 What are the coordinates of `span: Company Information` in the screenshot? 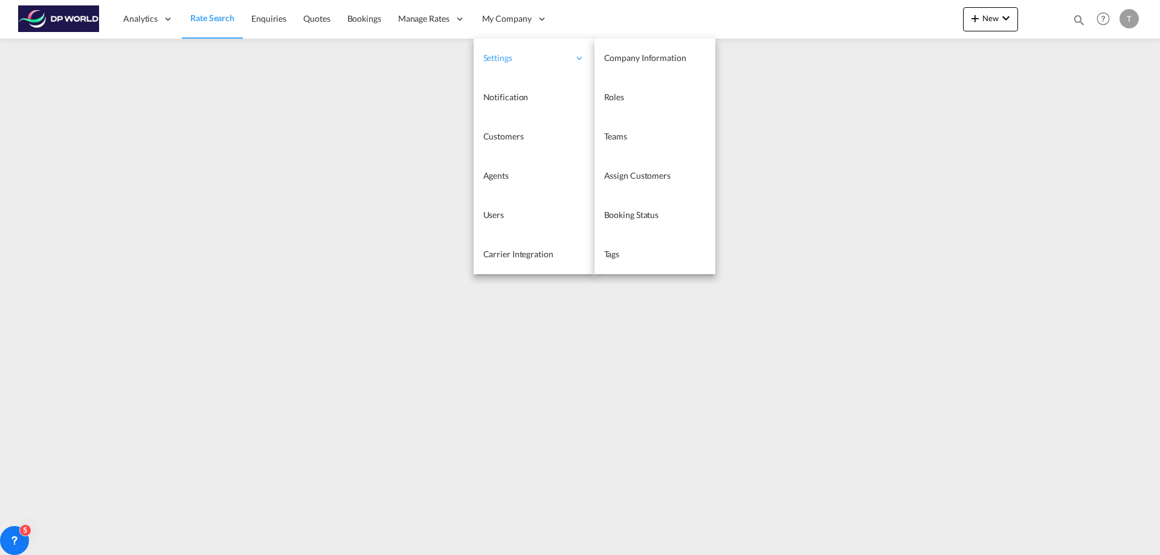 It's located at (645, 57).